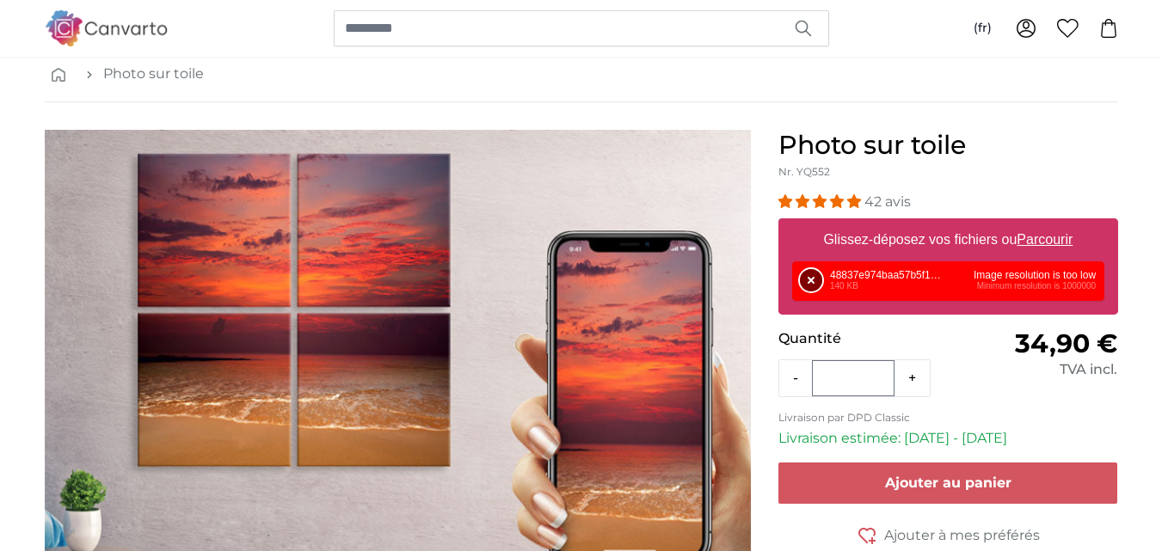  What do you see at coordinates (948, 535) in the screenshot?
I see `button: Ajouter à mes préférés` at bounding box center [948, 535].